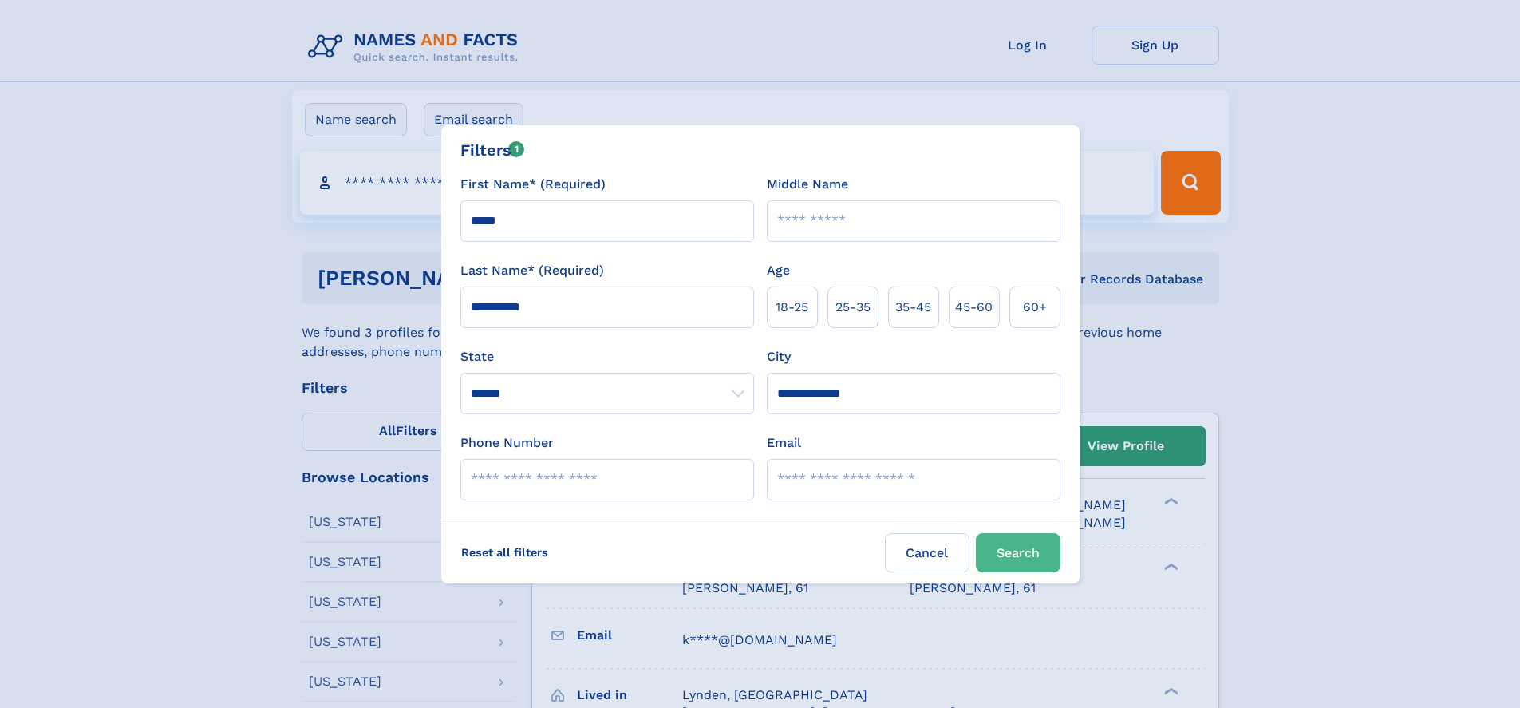 The height and width of the screenshot is (708, 1520). Describe the element at coordinates (533, 184) in the screenshot. I see `label: First Name* (Required)` at that location.